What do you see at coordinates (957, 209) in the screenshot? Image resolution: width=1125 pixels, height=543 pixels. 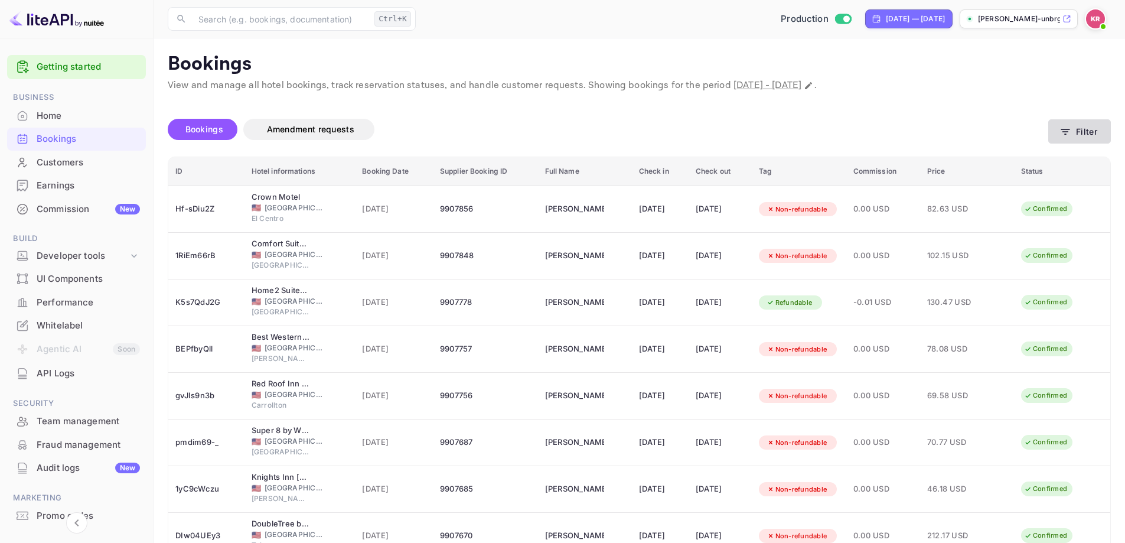 I see `span: 82.63 USD` at bounding box center [957, 209].